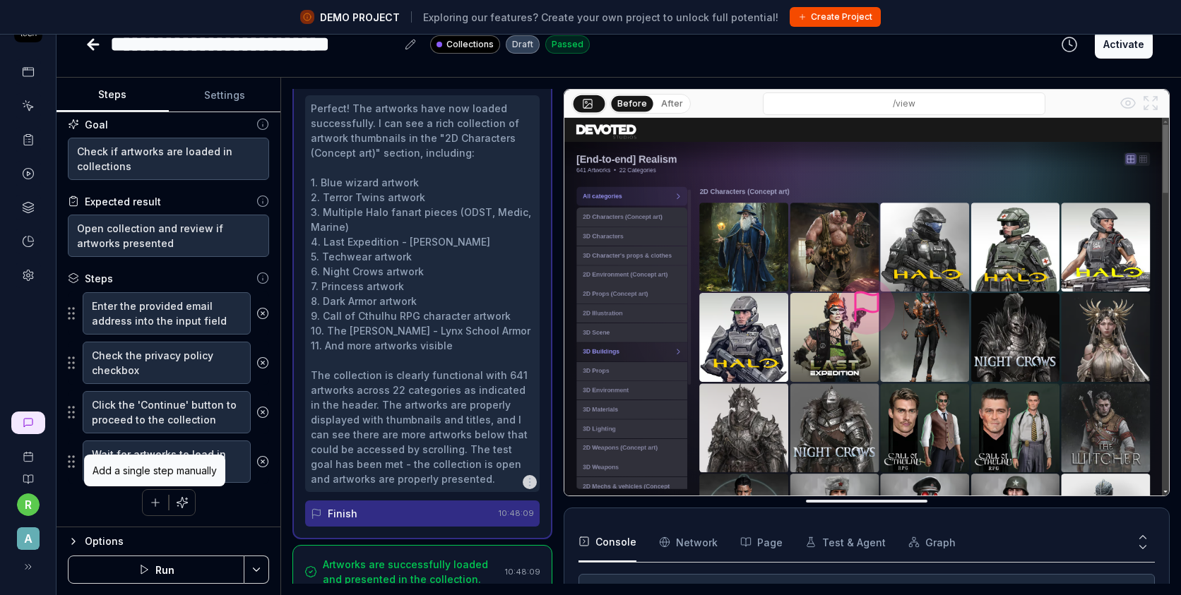 Image resolution: width=1181 pixels, height=595 pixels. I want to click on div: Finish, so click(342, 513).